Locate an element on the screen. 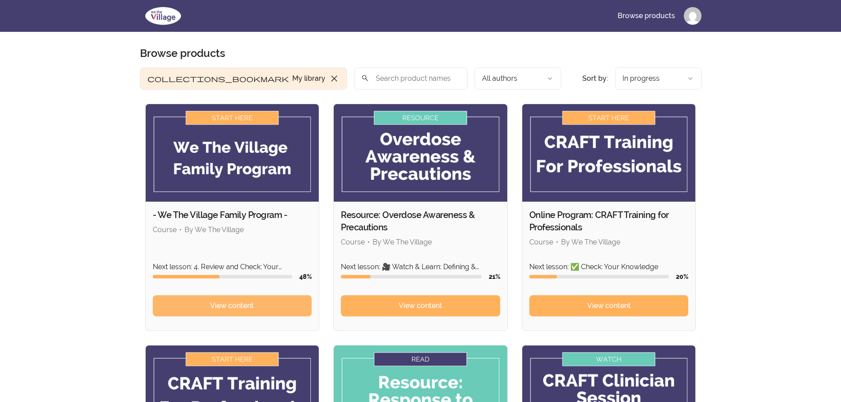  h2: - We The Village Family Program - is located at coordinates (232, 215).